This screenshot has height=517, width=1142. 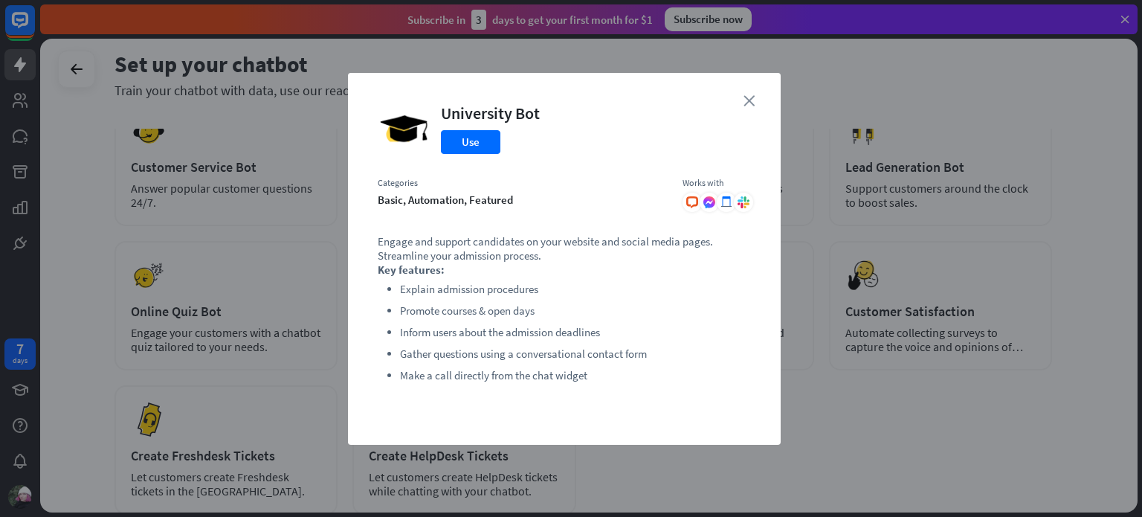 I want to click on li: Promote courses & open days, so click(x=575, y=311).